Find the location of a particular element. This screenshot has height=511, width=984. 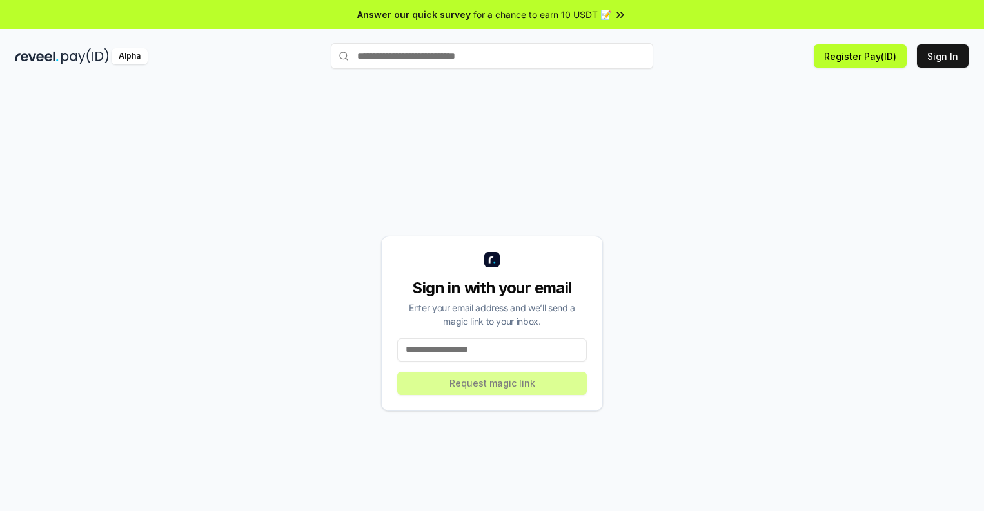

button: Sign In is located at coordinates (943, 56).